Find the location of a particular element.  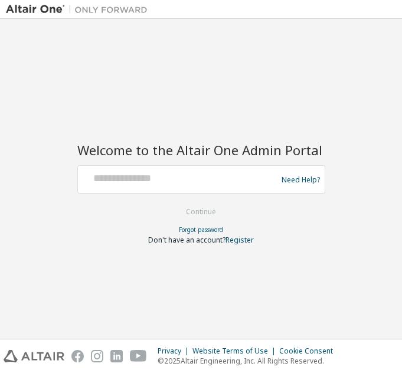

img: altair_logo.svg is located at coordinates (34, 356).